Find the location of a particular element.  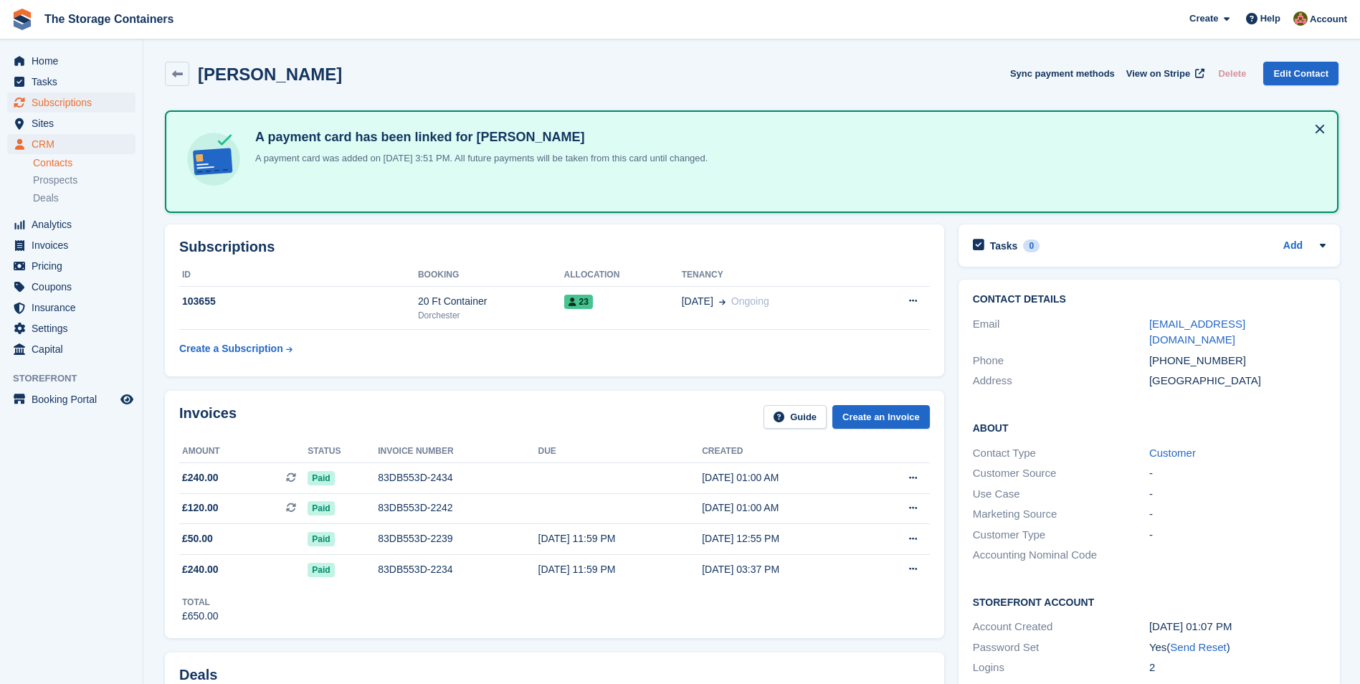

span: Home is located at coordinates (75, 61).